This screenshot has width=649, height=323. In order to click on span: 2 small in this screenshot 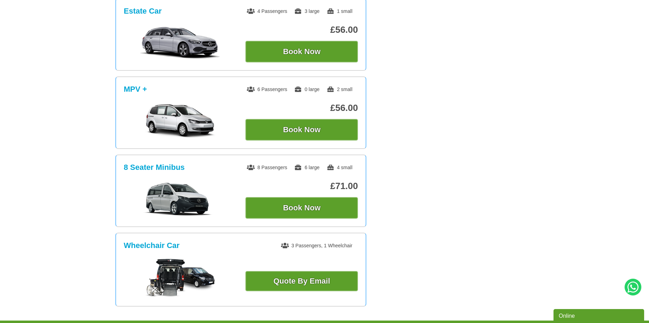, I will do `click(339, 89)`.